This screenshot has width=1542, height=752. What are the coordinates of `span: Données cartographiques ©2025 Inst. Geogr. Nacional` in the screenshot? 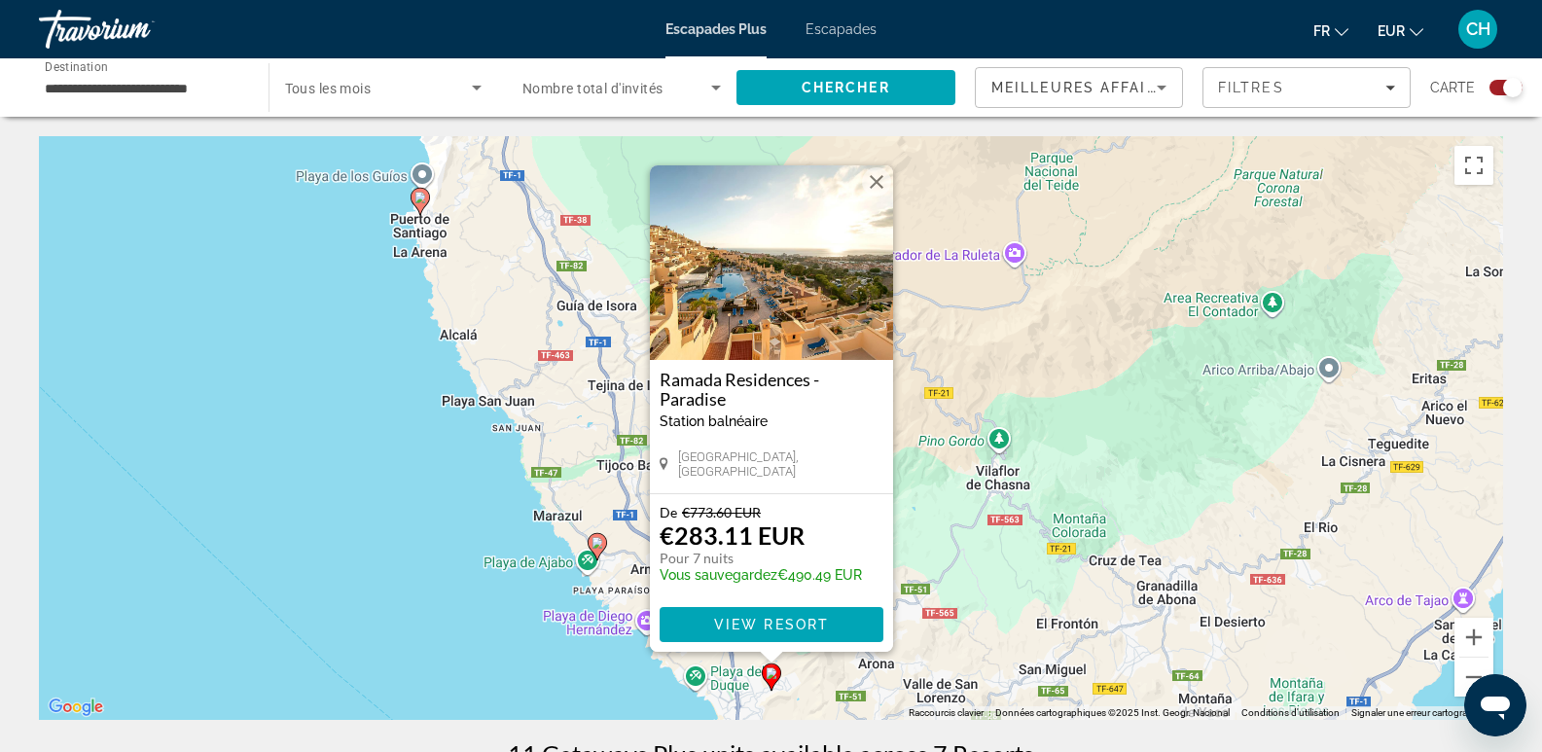 It's located at (1112, 712).